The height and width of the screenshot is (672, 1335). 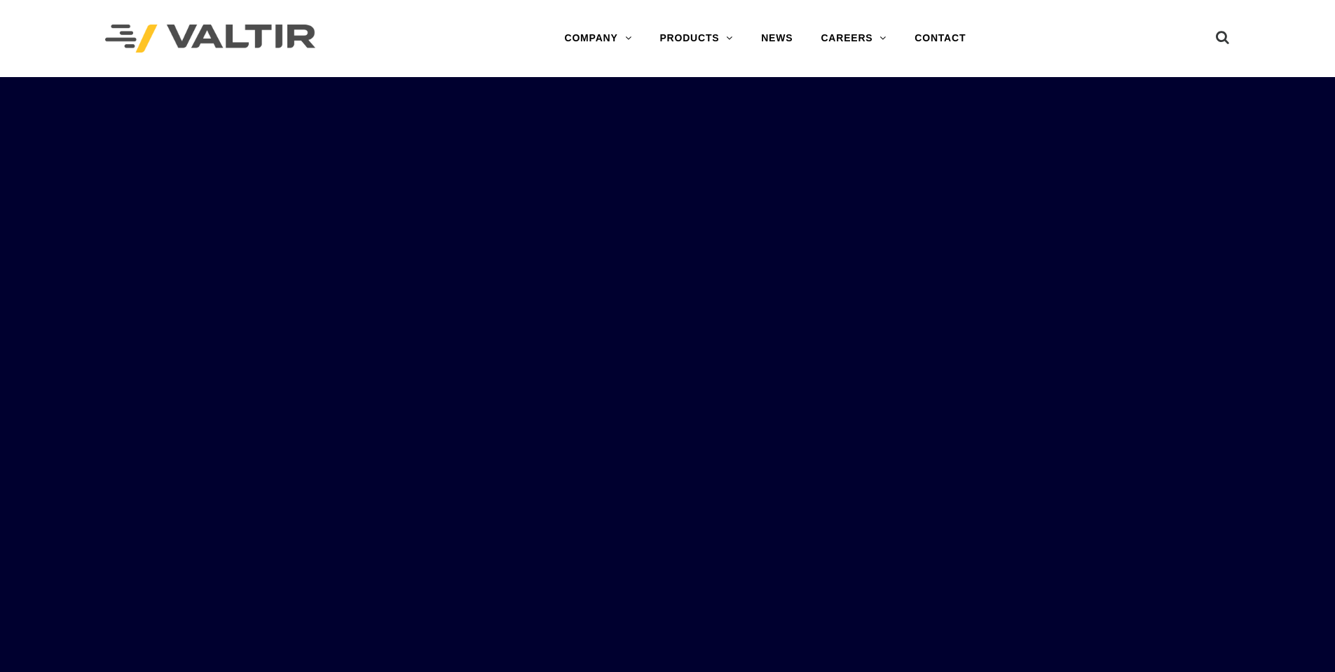 What do you see at coordinates (854, 39) in the screenshot?
I see `a: CAREERS` at bounding box center [854, 39].